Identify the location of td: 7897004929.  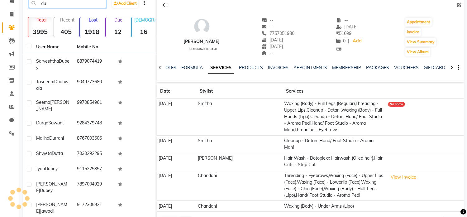
(94, 187).